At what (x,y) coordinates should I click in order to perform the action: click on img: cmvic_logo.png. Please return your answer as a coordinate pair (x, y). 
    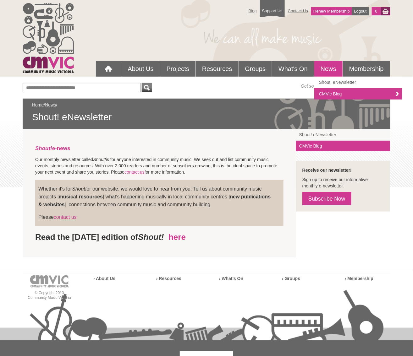
    Looking at the image, I should click on (48, 38).